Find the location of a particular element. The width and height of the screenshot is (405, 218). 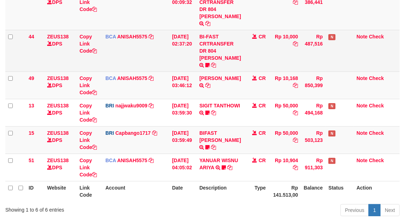

span: 44 is located at coordinates (32, 37).